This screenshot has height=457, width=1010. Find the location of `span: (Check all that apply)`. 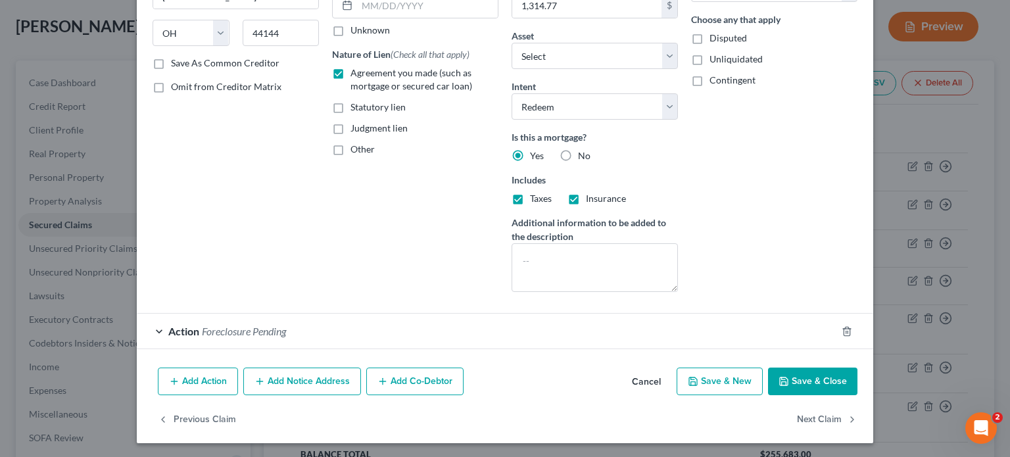

span: (Check all that apply) is located at coordinates (430, 54).